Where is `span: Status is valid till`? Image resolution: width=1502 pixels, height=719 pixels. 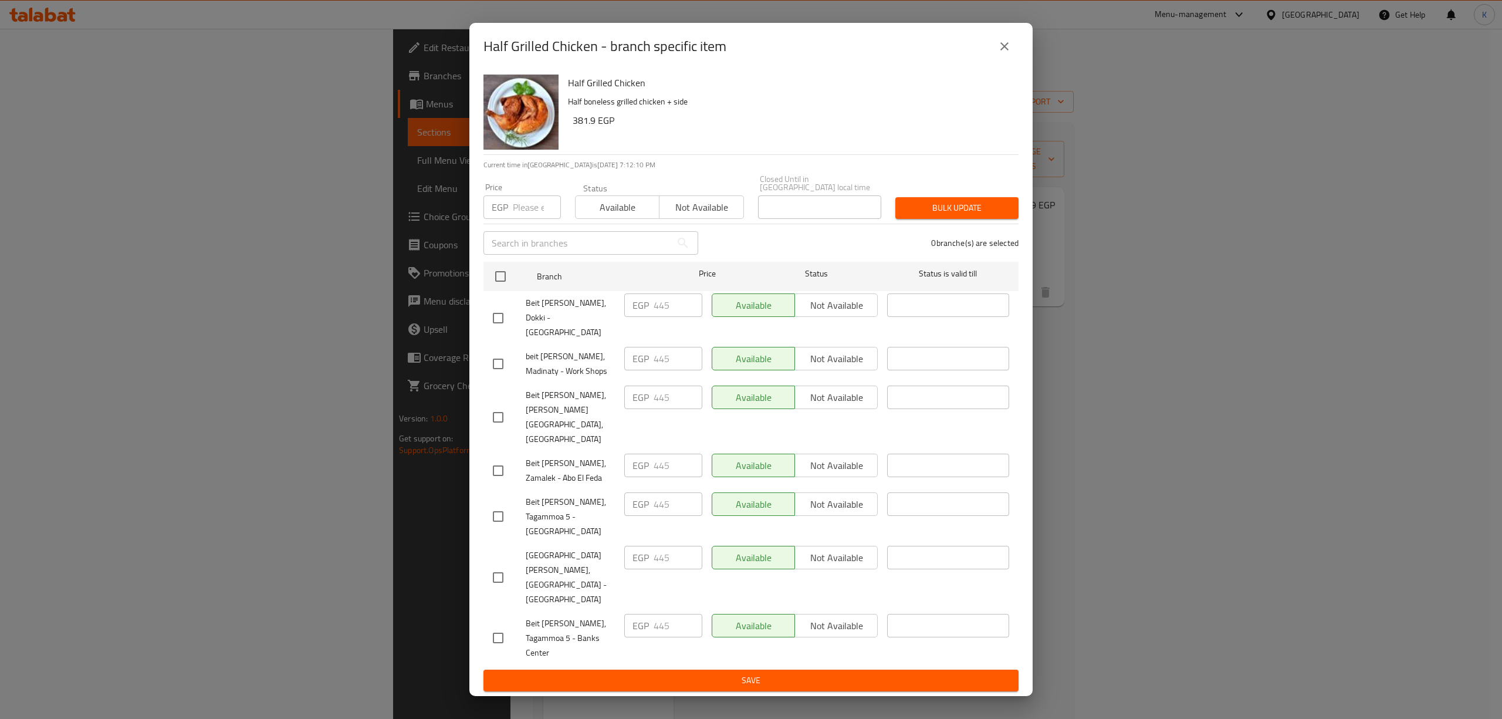 span: Status is valid till is located at coordinates (948, 273).